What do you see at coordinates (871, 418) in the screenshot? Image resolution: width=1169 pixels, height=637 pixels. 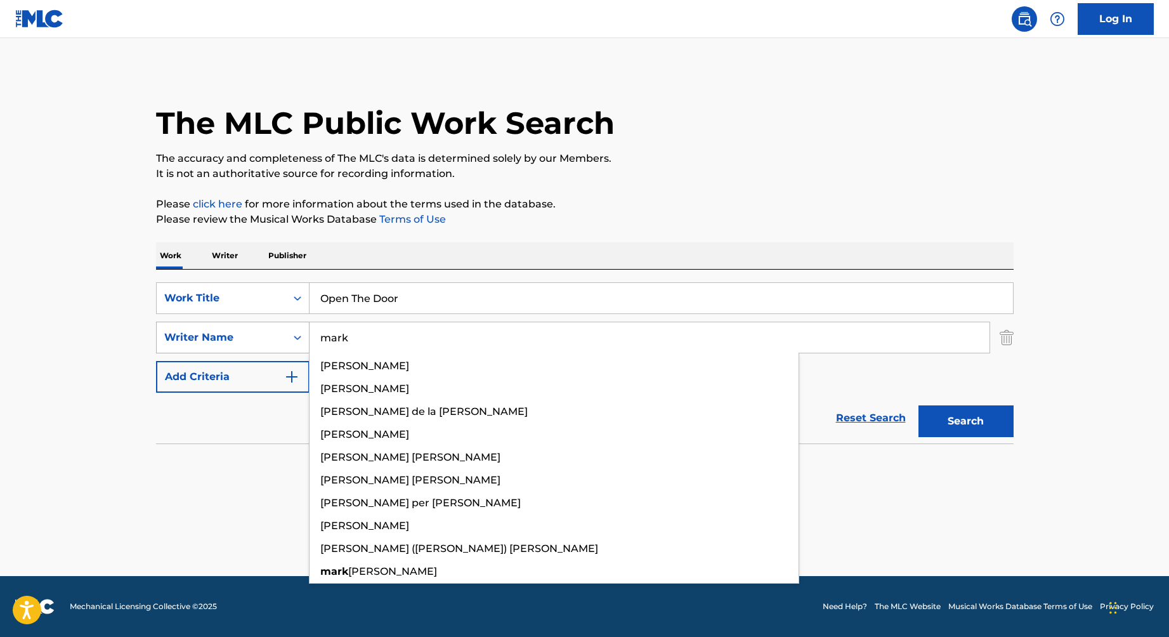 I see `a: Reset Search` at bounding box center [871, 418].